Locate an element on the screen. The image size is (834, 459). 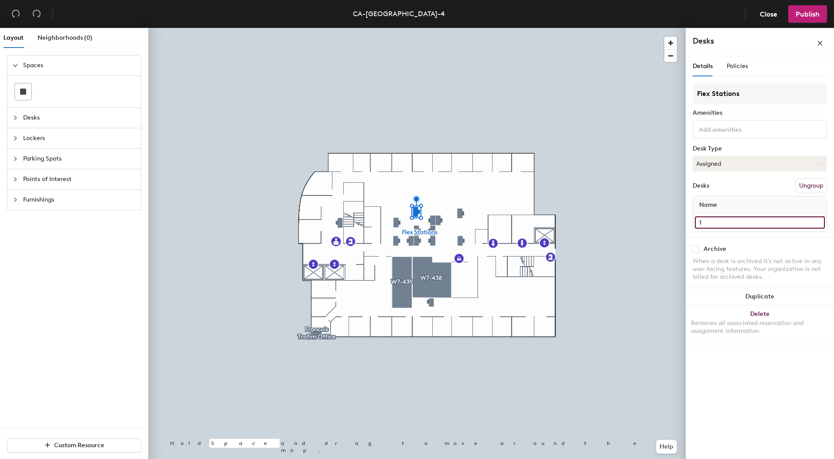
button: DeleteRemoves all associated reservation and assignment information is located at coordinates (760, 325).